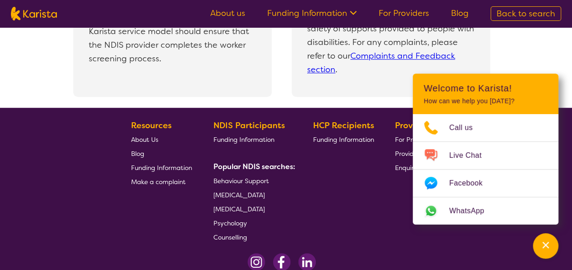 The height and width of the screenshot is (270, 572). Describe the element at coordinates (253, 223) in the screenshot. I see `a: Psychology` at that location.